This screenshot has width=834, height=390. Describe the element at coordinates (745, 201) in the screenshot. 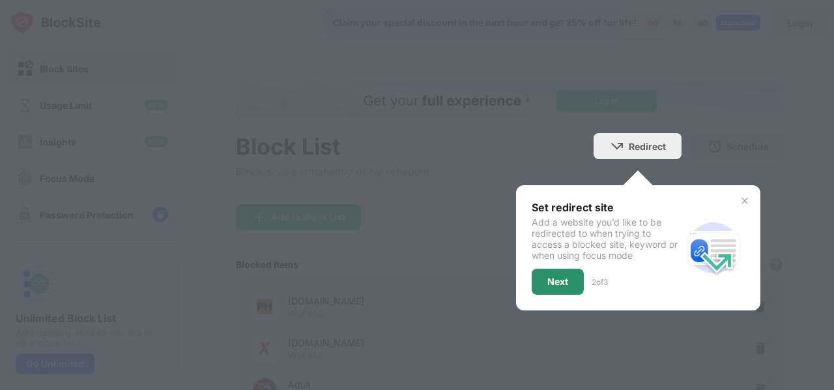

I see `img: x-button.svg` at that location.